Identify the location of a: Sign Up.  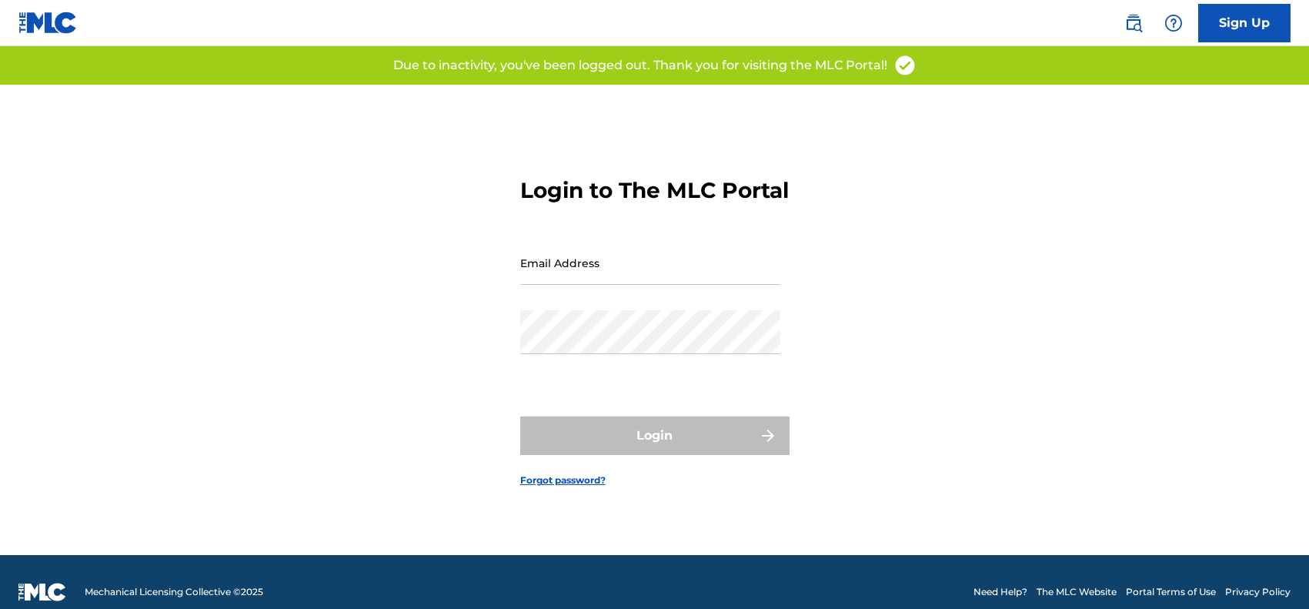
(1245, 23).